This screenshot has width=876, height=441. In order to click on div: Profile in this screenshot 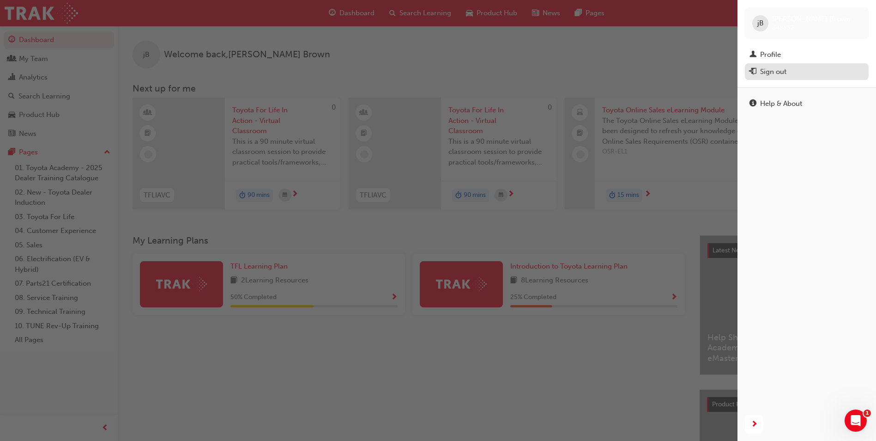, I will do `click(770, 55)`.